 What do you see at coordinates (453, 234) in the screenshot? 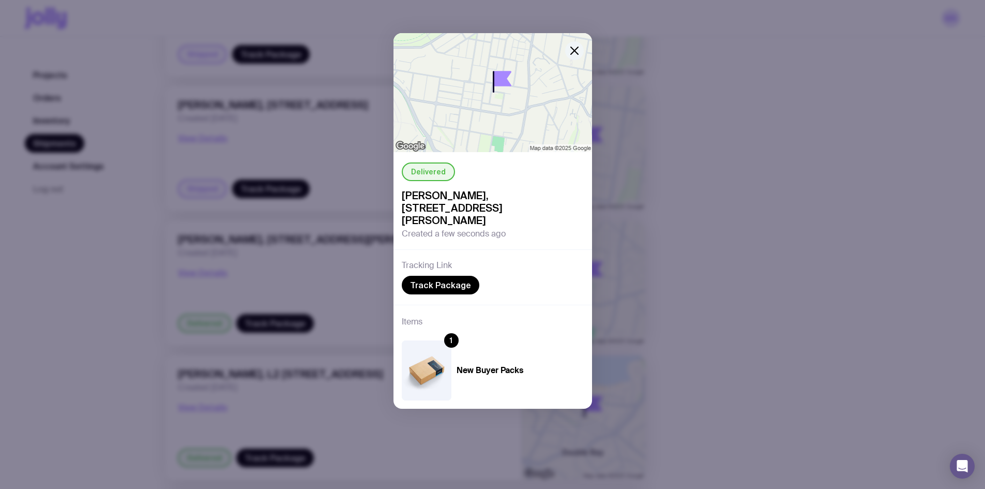
I see `span: Created a few seconds ago` at bounding box center [453, 234].